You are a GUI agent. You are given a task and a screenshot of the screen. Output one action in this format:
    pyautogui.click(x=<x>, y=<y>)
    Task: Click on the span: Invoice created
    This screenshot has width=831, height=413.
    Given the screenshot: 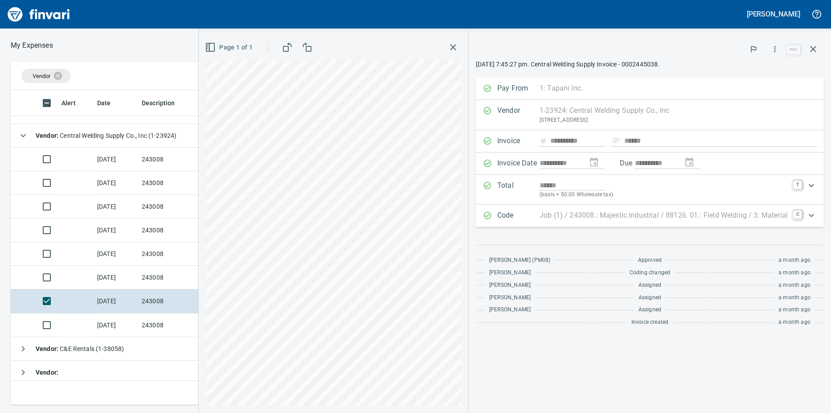 What is the action you would take?
    pyautogui.click(x=650, y=322)
    